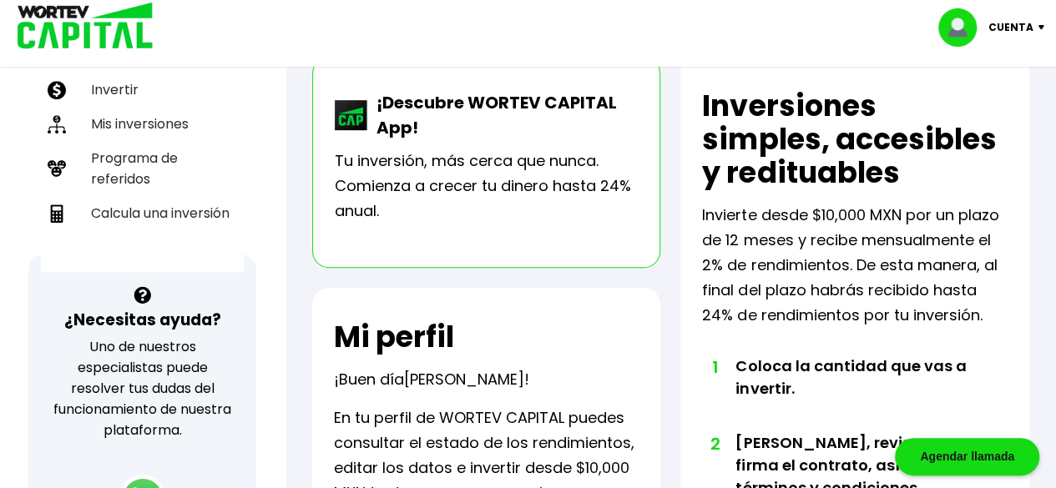 The image size is (1056, 488). I want to click on p: ¡Descubre WORTEV CAPITAL App!, so click(503, 115).